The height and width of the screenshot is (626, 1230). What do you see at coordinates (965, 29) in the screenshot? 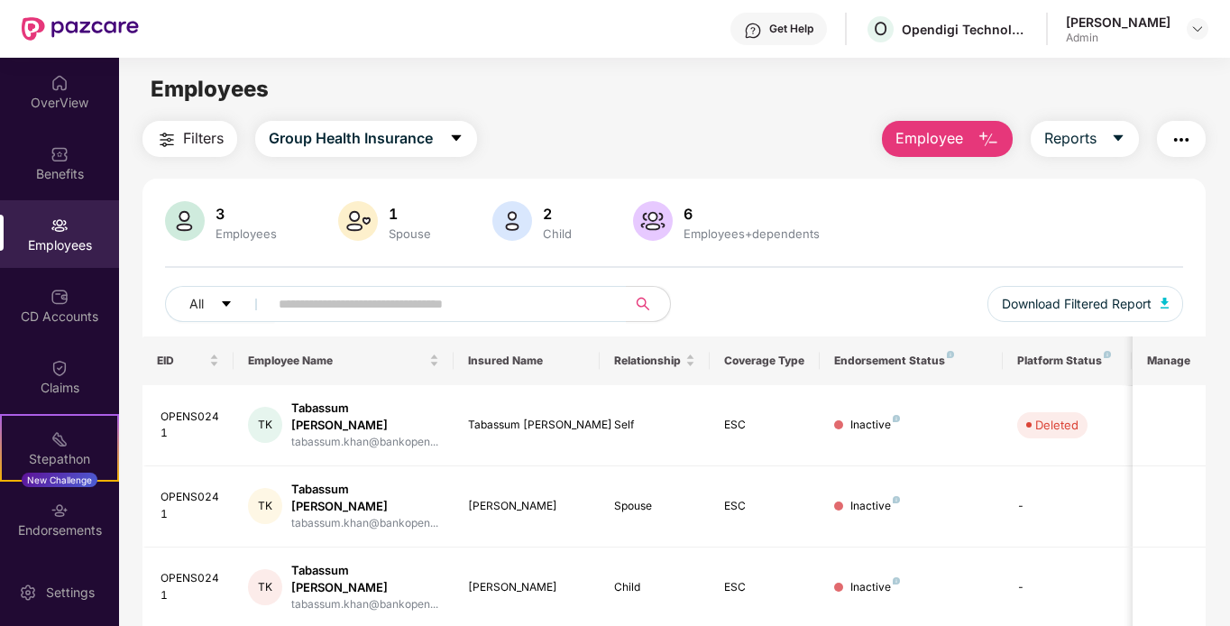
I see `div: Opendigi Technologies Private Limited` at bounding box center [965, 29].